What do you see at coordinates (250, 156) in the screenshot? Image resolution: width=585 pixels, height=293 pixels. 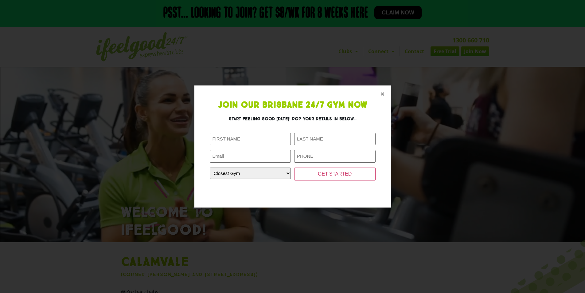 I see `input: Email` at bounding box center [250, 156].